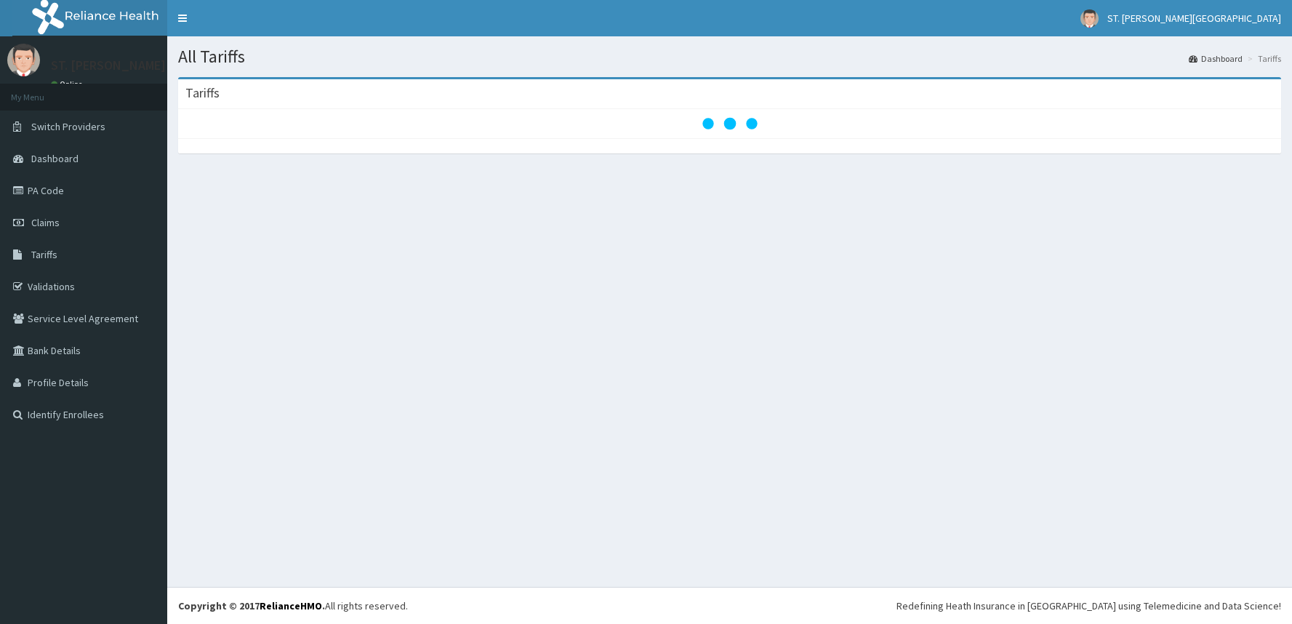 Image resolution: width=1292 pixels, height=624 pixels. Describe the element at coordinates (68, 127) in the screenshot. I see `span: Switch Providers` at that location.